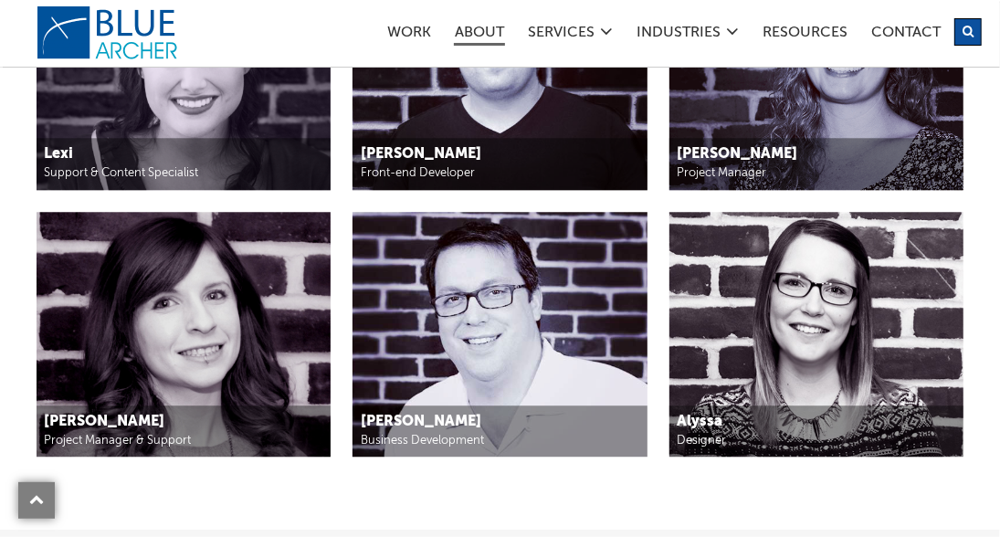  I want to click on img: Barbara, so click(184, 334).